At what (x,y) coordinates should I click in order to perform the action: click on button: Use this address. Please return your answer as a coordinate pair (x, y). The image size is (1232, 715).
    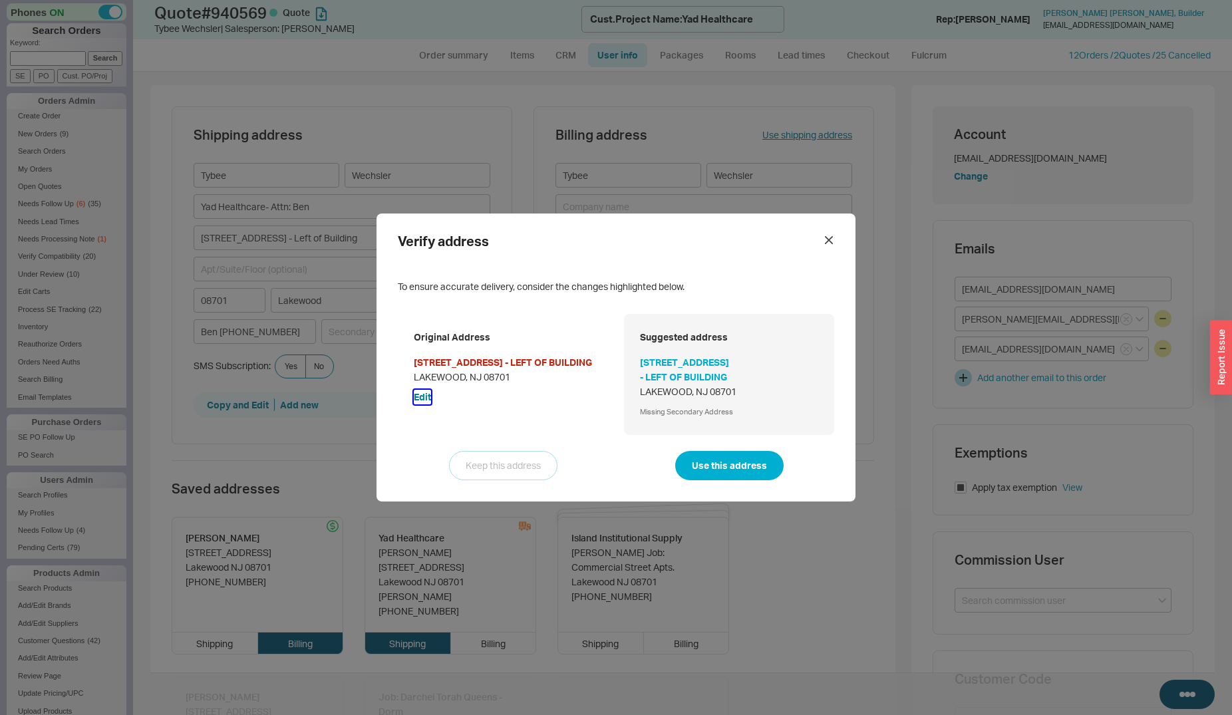
    Looking at the image, I should click on (729, 466).